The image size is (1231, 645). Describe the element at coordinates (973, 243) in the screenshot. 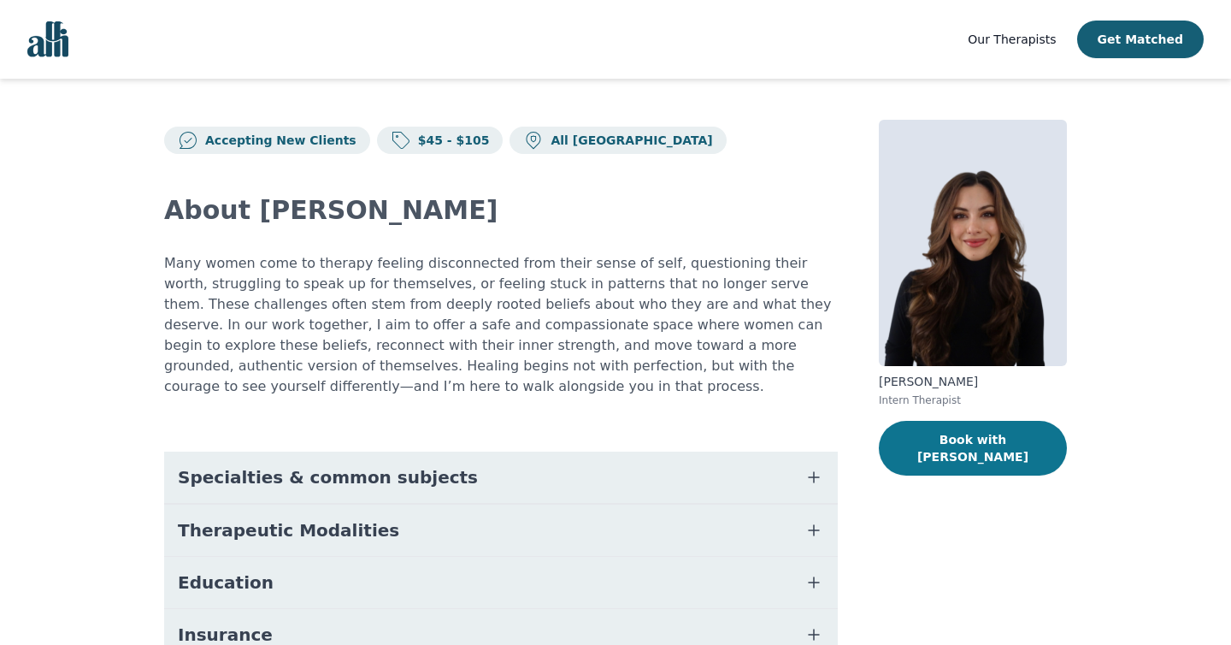

I see `img: Saba_Salemi` at that location.